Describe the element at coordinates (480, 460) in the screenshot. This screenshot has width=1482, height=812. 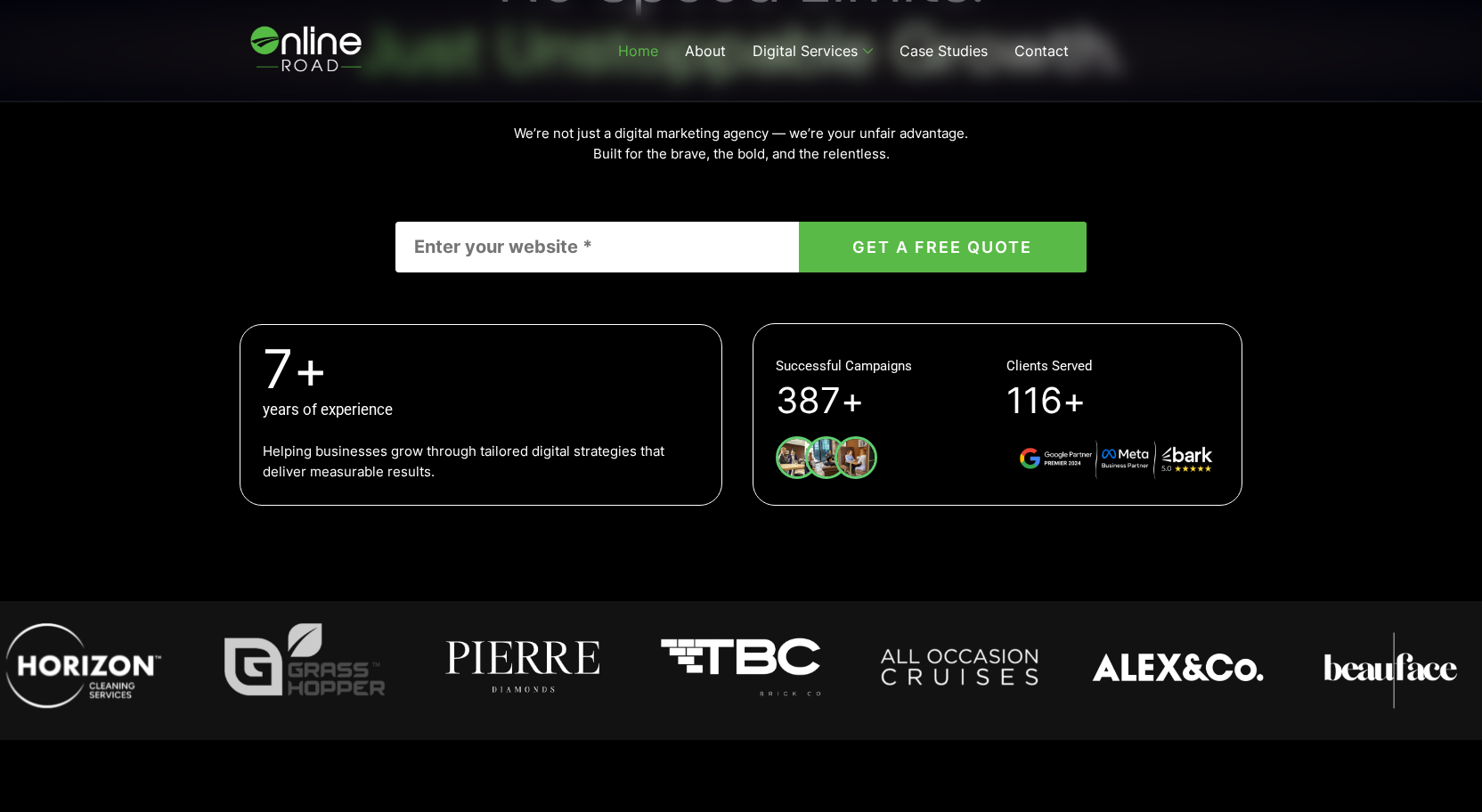
I see `p: Helping businesses grow through tailored digital strategies that deliver measurable results.` at that location.